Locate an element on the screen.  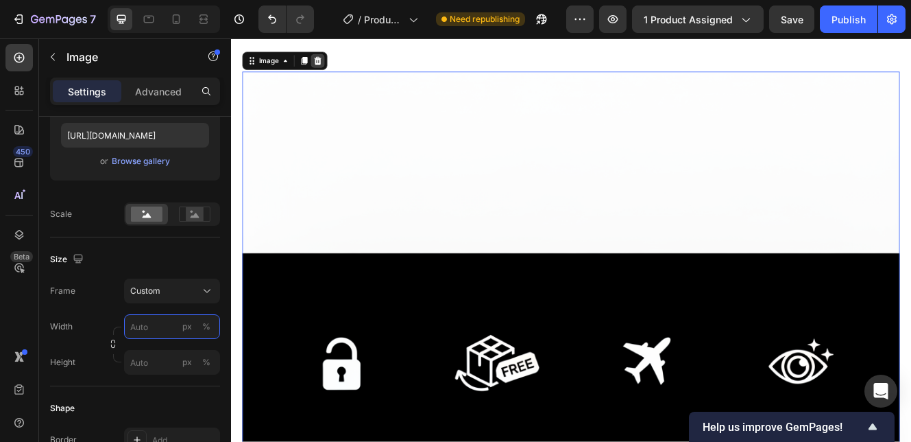
div: Browse gallery is located at coordinates (141, 161).